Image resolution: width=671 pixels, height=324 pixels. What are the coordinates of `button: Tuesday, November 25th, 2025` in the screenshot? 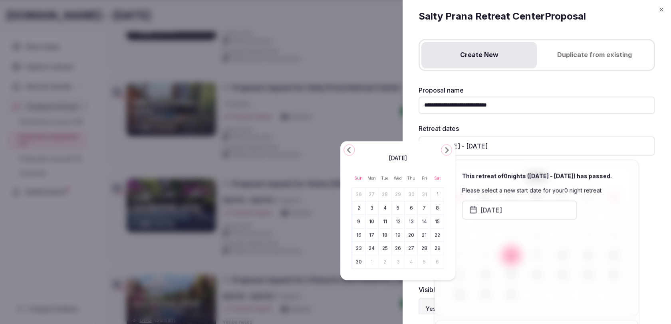 It's located at (385, 248).